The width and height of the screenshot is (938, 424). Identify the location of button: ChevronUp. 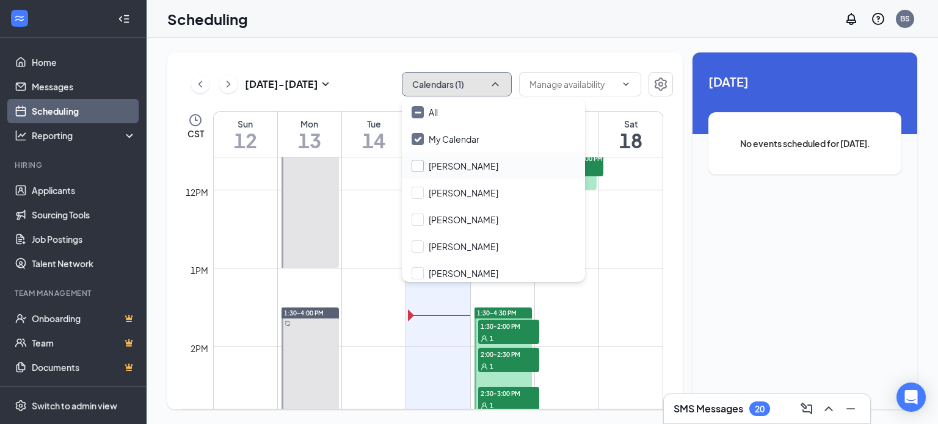
(828, 409).